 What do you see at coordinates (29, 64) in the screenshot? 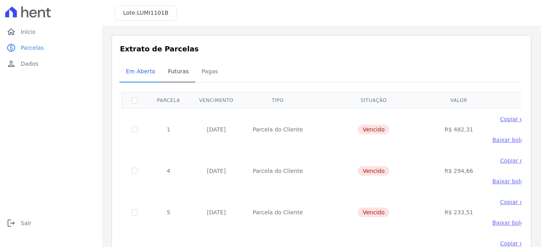
I see `span: Dados` at bounding box center [29, 64].